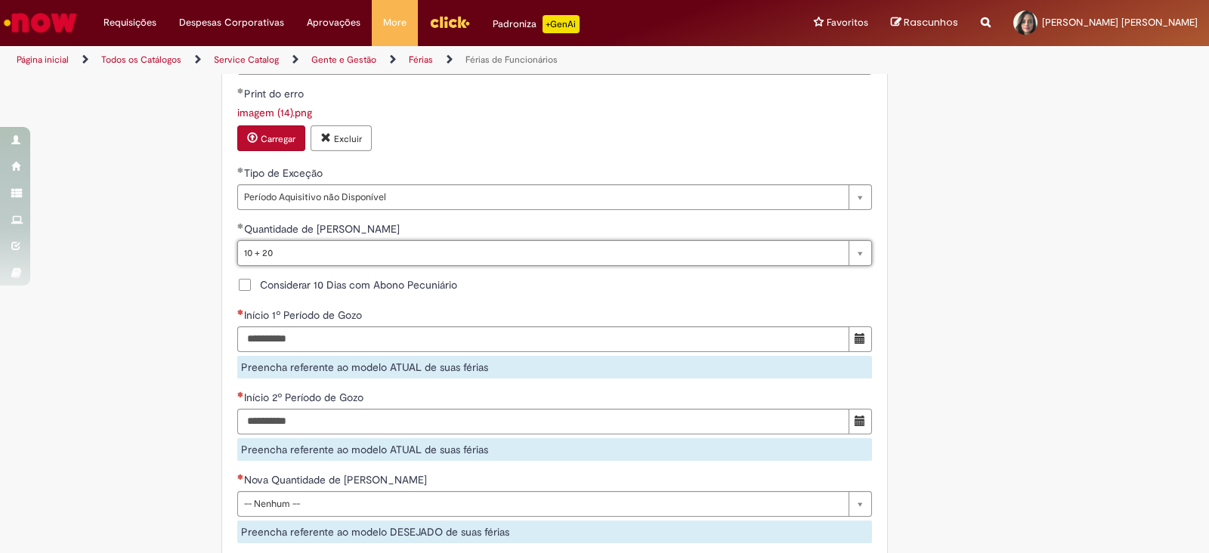 The height and width of the screenshot is (553, 1209). Describe the element at coordinates (536, 24) in the screenshot. I see `div: Padroniza` at that location.